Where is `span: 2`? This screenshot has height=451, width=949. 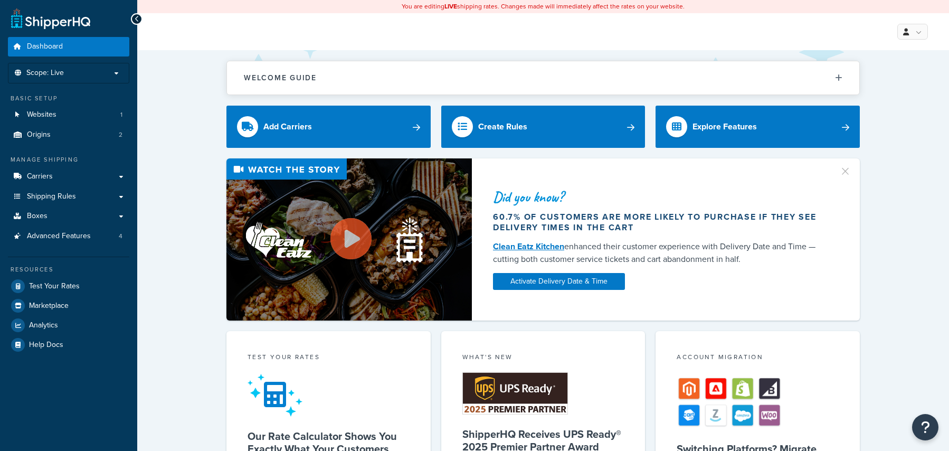 span: 2 is located at coordinates (120, 135).